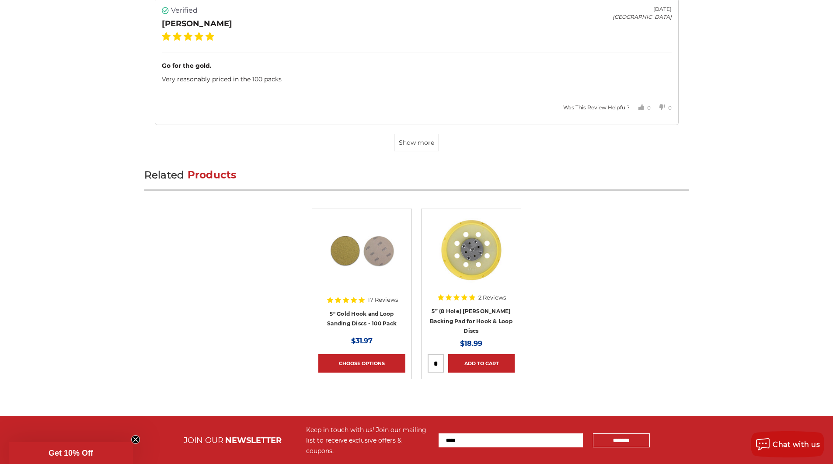 The width and height of the screenshot is (833, 464). What do you see at coordinates (417, 143) in the screenshot?
I see `button: Show more` at bounding box center [417, 143].